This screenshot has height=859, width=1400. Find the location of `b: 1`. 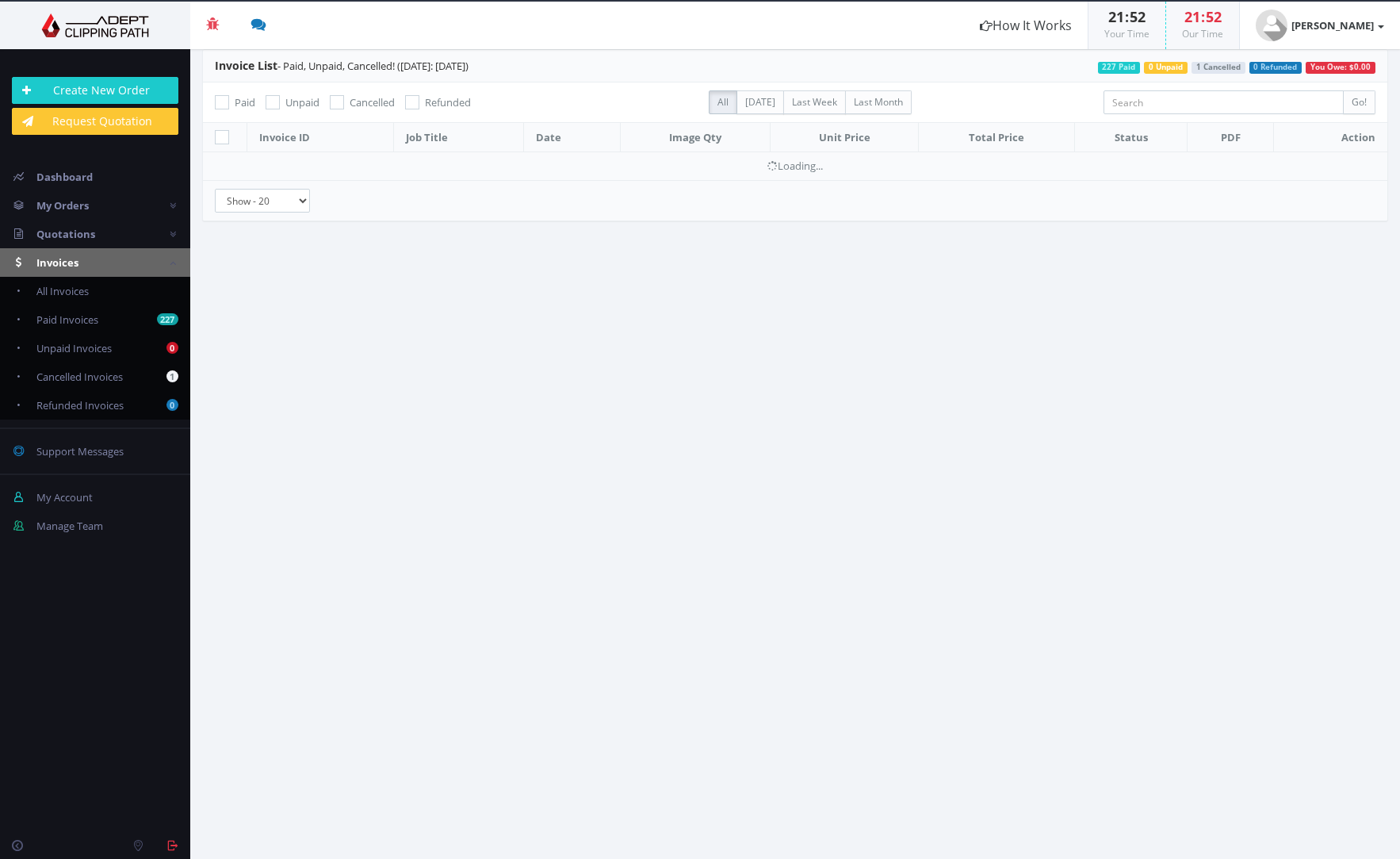

b: 1 is located at coordinates (172, 376).